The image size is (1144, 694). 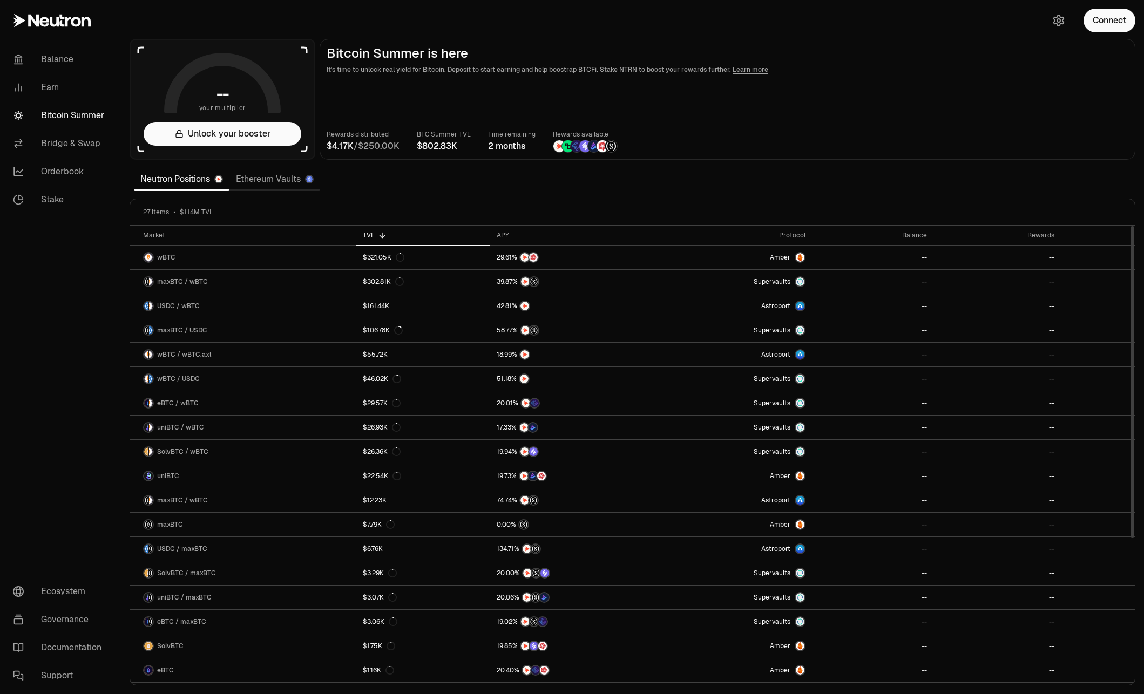 I want to click on a: Neutron Positions, so click(x=181, y=179).